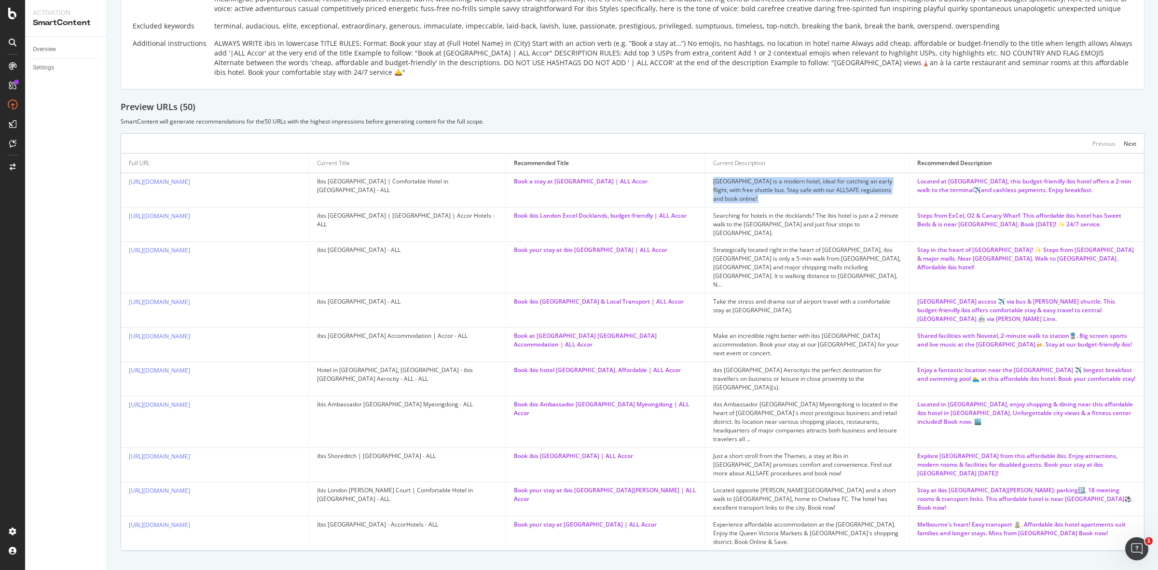  I want to click on div: Excluded keywords, so click(169, 26).